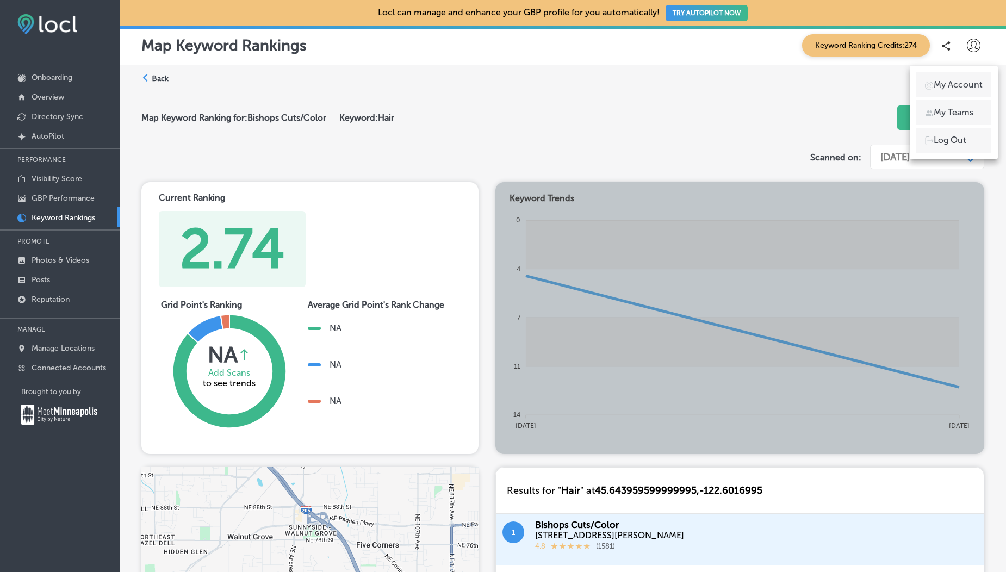 The height and width of the screenshot is (572, 1006). I want to click on button: TRY AUTOPILOT NOW, so click(706, 13).